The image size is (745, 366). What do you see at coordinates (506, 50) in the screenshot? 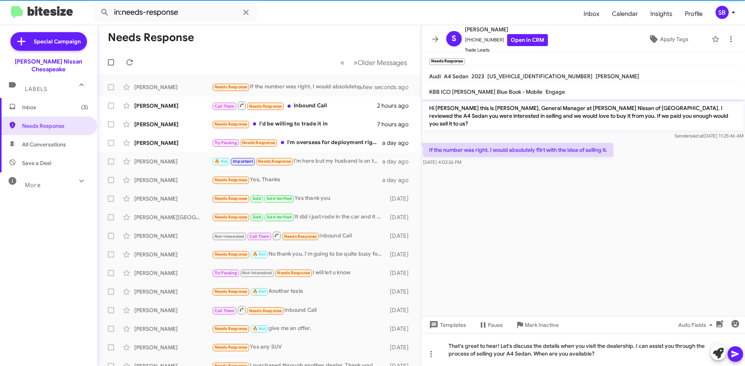
I see `span: Trade Leads` at bounding box center [506, 50].